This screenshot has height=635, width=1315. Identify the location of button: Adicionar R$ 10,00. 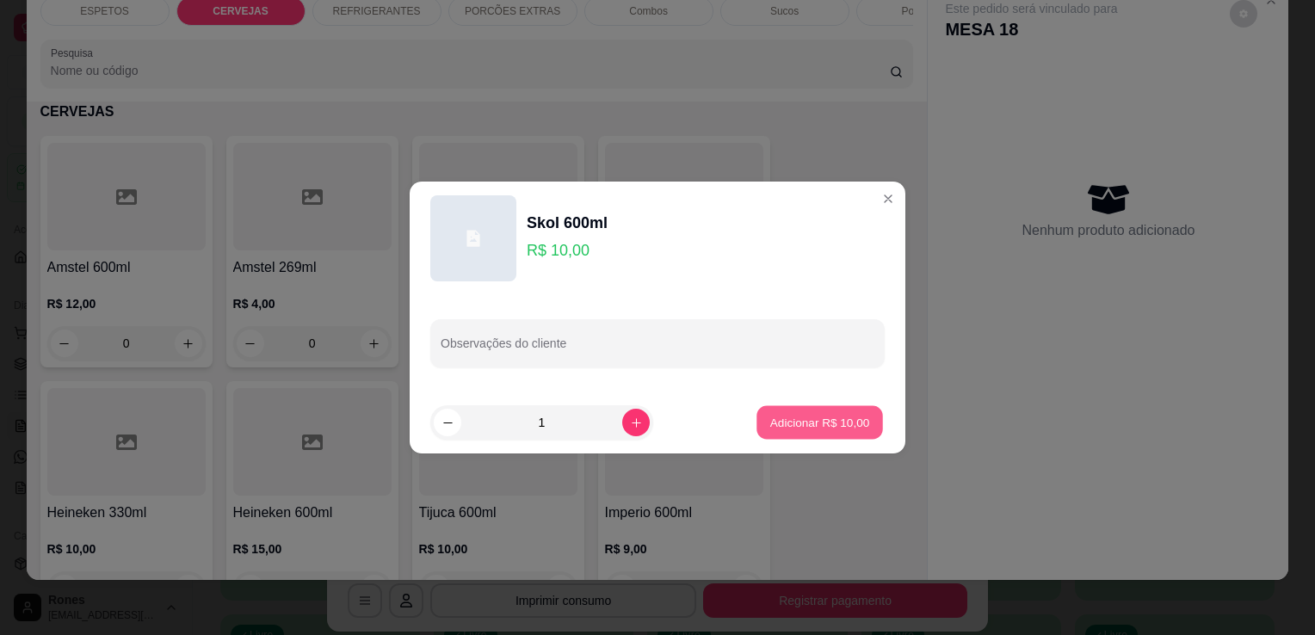
(819, 422).